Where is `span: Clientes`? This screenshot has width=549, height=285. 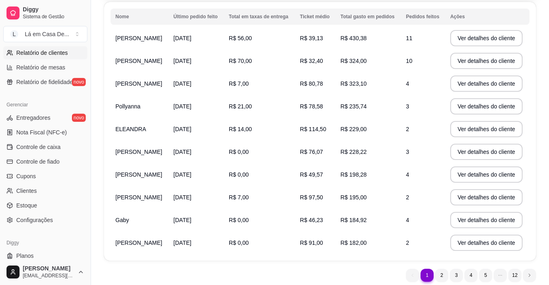 span: Clientes is located at coordinates (26, 191).